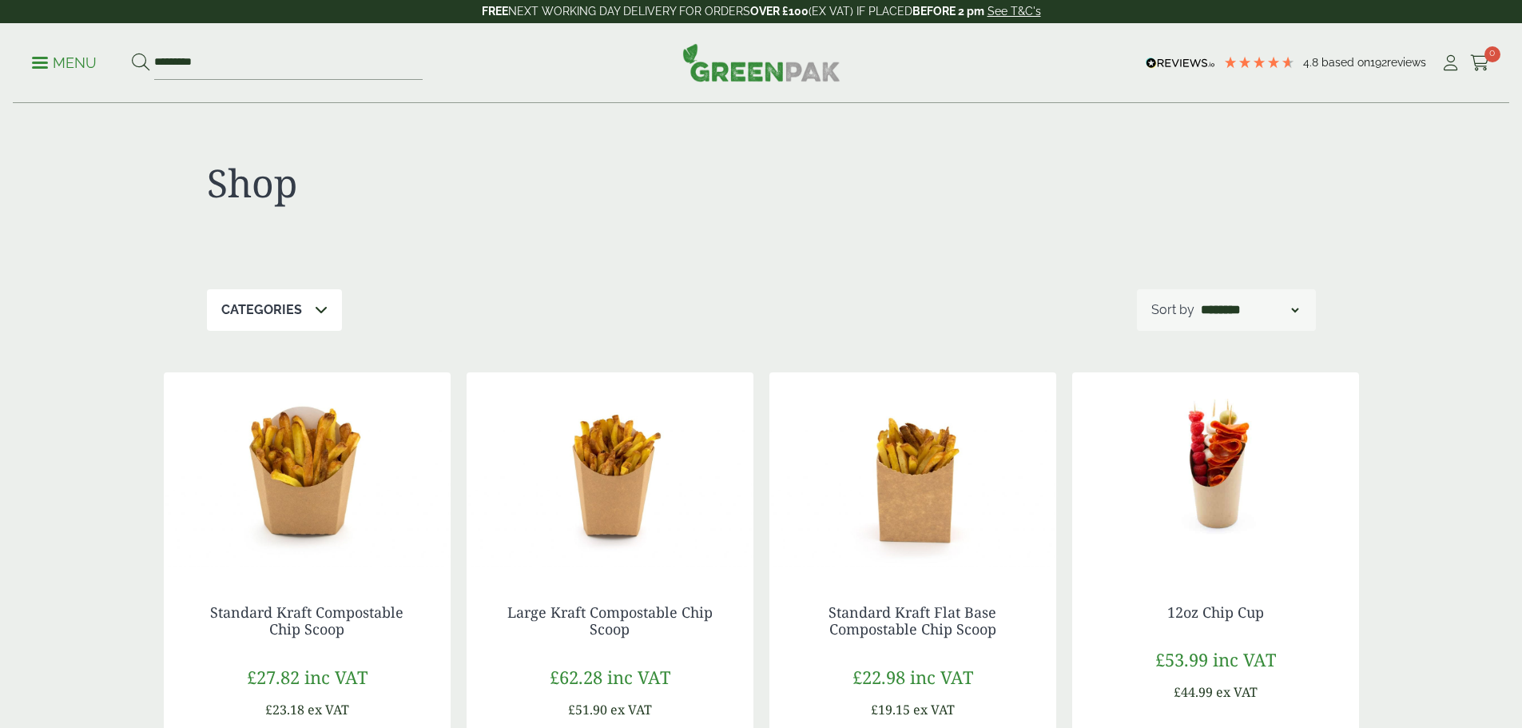  What do you see at coordinates (64, 63) in the screenshot?
I see `p: Menu` at bounding box center [64, 63].